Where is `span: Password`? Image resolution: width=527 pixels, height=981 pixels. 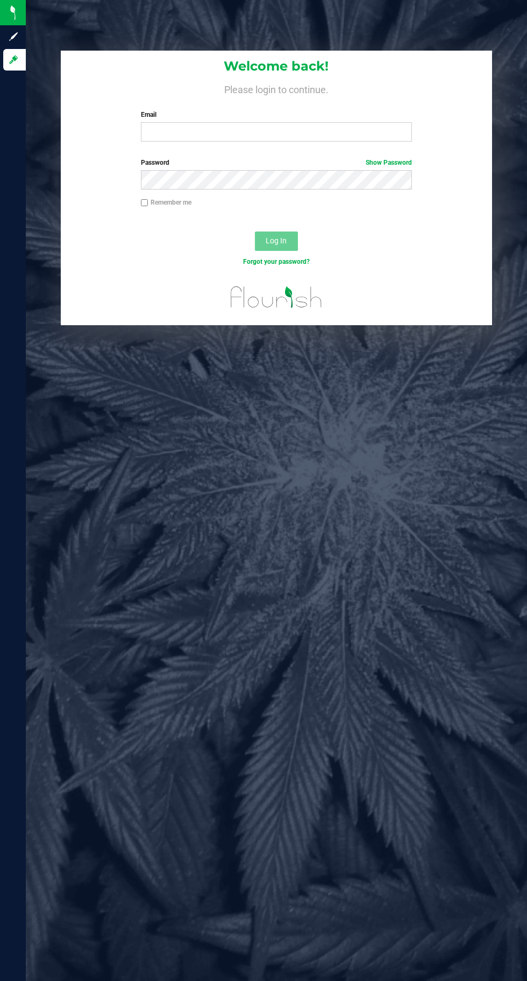
span: Password is located at coordinates (155, 163).